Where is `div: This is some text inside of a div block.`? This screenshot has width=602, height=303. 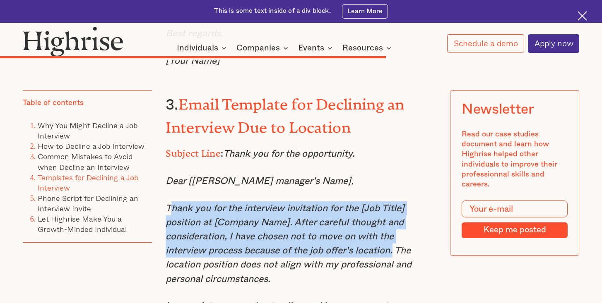 div: This is some text inside of a div block. is located at coordinates (272, 11).